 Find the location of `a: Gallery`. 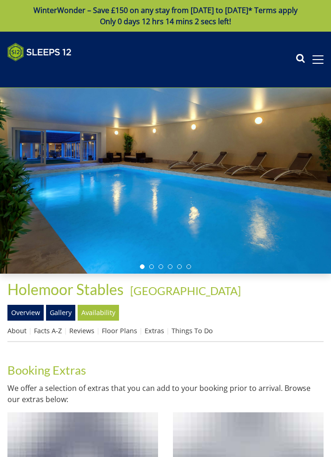

a: Gallery is located at coordinates (61, 313).